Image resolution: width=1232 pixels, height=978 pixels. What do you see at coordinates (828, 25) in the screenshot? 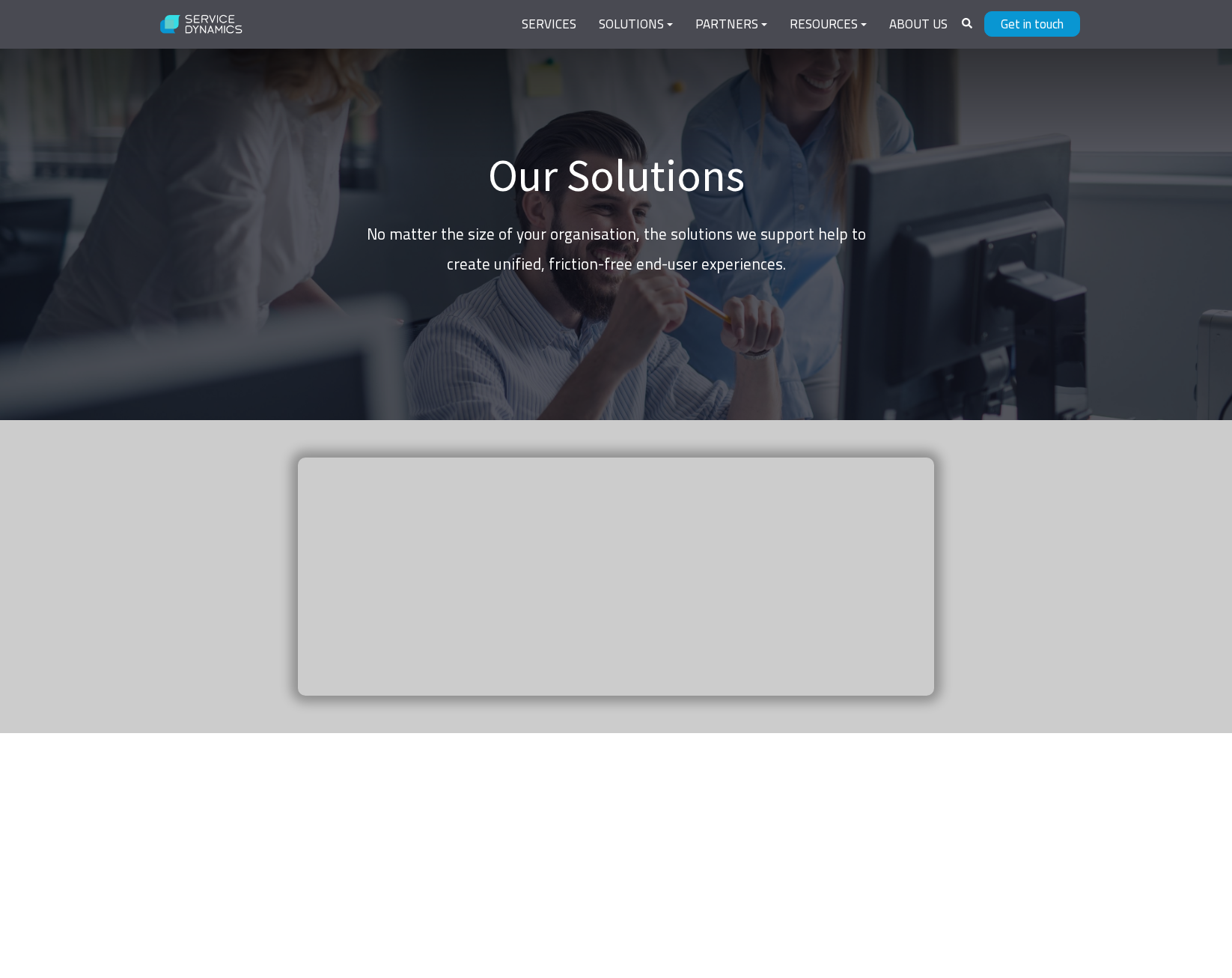
I see `a: Resources` at bounding box center [828, 25].